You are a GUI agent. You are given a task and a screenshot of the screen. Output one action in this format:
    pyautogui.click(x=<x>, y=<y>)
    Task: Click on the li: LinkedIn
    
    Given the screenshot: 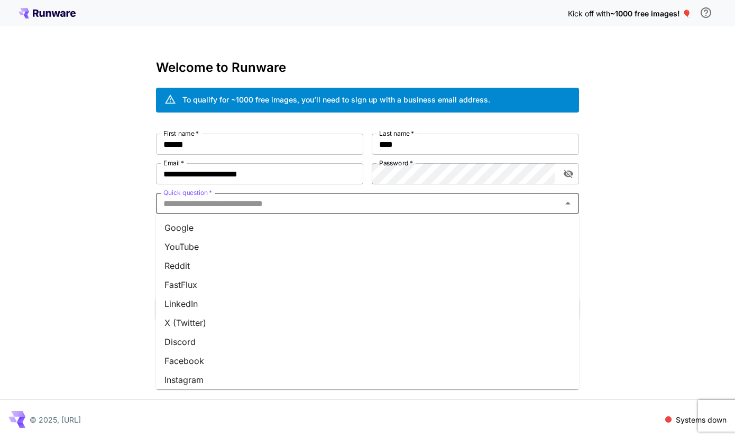 What is the action you would take?
    pyautogui.click(x=367, y=304)
    